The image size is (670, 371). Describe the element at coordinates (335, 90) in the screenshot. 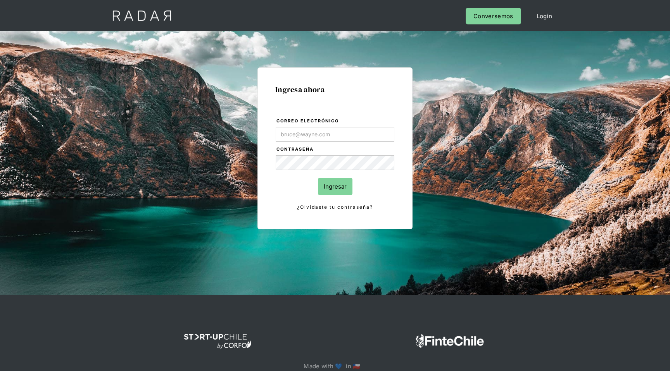

I see `h1: Ingresa ahora` at that location.